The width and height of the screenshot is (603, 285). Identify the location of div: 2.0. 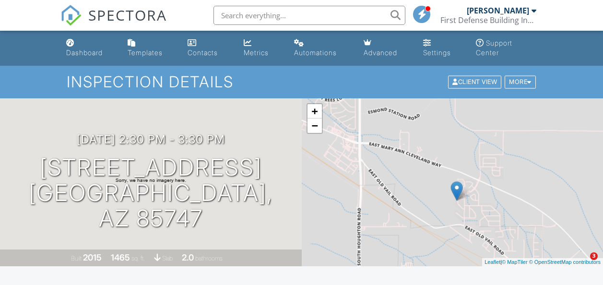
(188, 257).